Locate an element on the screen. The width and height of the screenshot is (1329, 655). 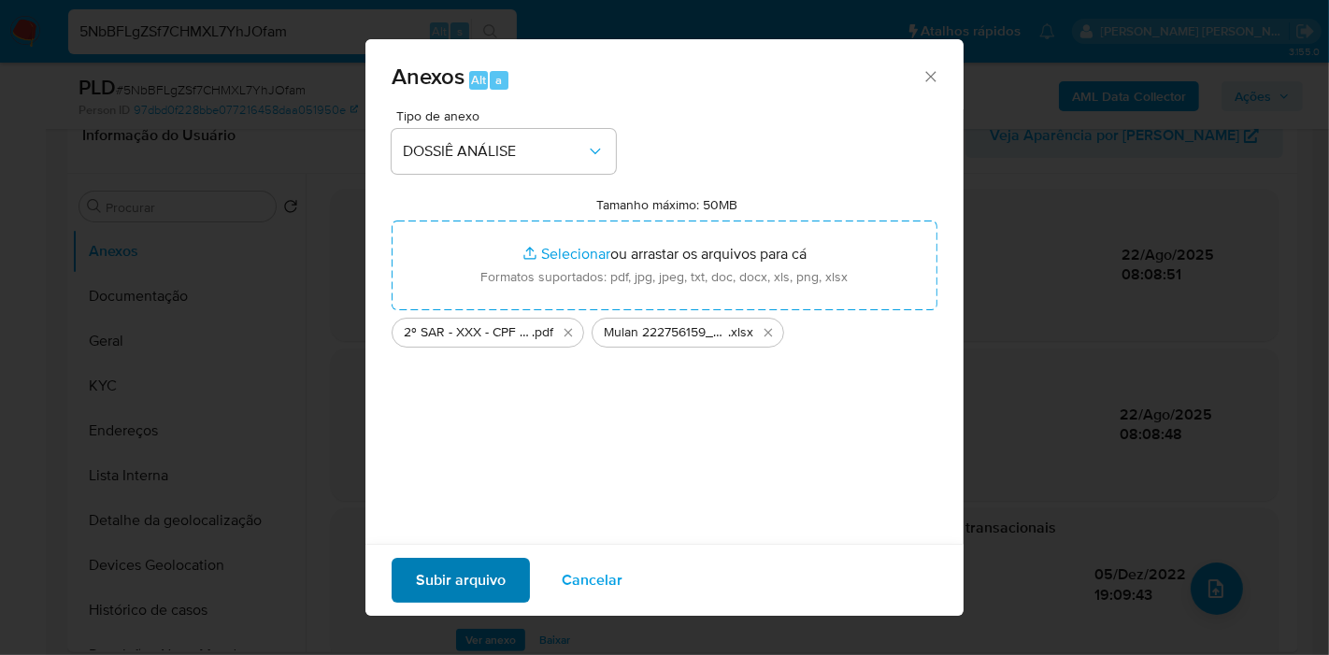
span: Subir arquivo is located at coordinates (461, 581).